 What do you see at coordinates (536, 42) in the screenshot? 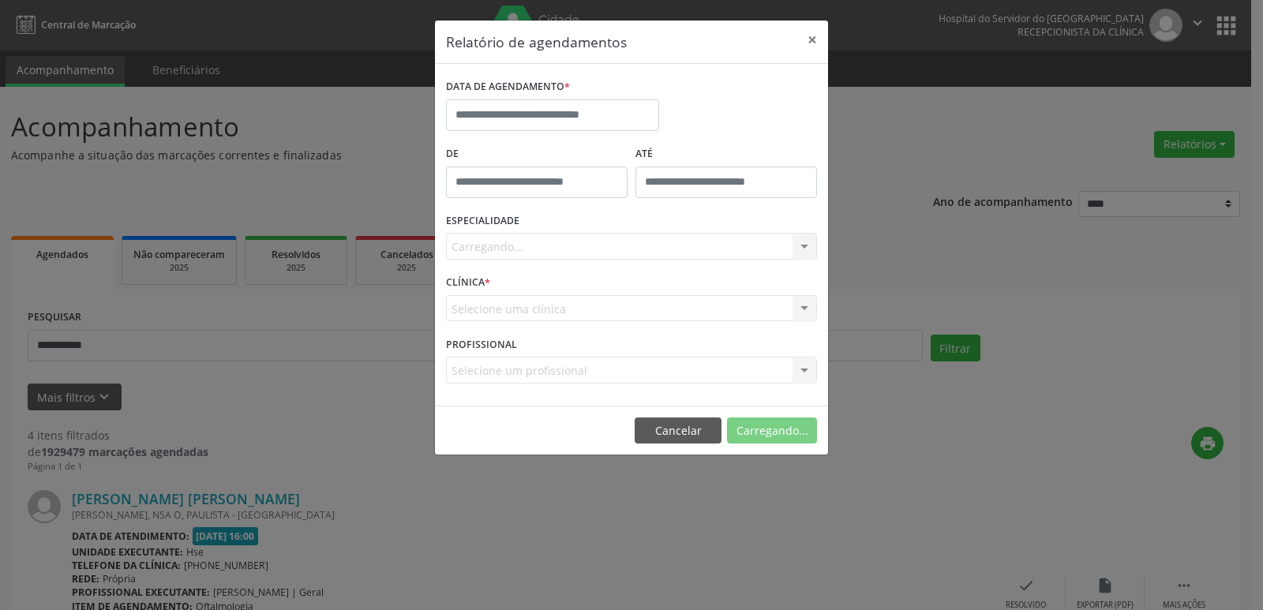
I see `h5: Relatório de agendamentos` at bounding box center [536, 42].